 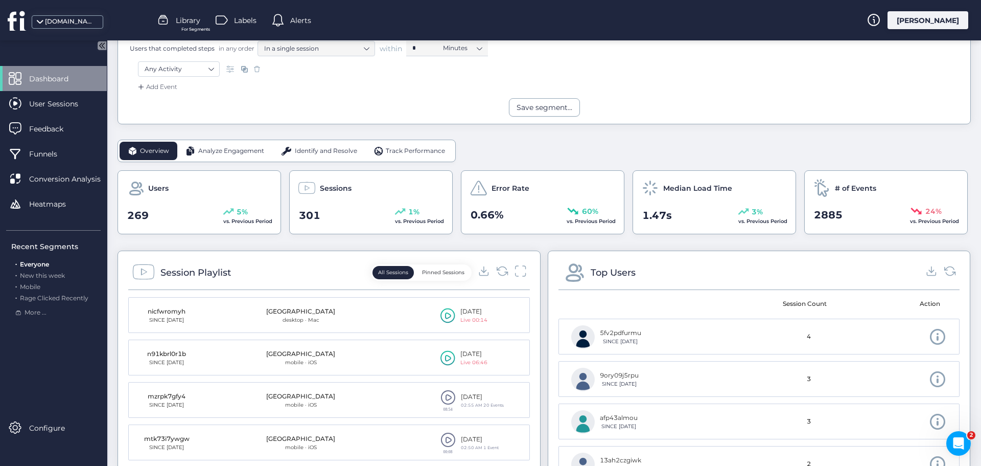 What do you see at coordinates (34, 264) in the screenshot?
I see `span: Everyone` at bounding box center [34, 264].